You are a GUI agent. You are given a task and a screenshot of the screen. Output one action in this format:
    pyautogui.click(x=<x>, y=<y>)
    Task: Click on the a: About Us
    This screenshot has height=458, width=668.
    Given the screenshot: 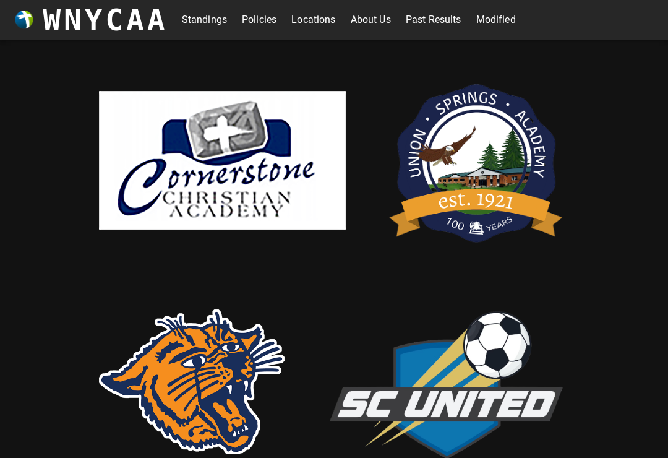 What is the action you would take?
    pyautogui.click(x=371, y=20)
    